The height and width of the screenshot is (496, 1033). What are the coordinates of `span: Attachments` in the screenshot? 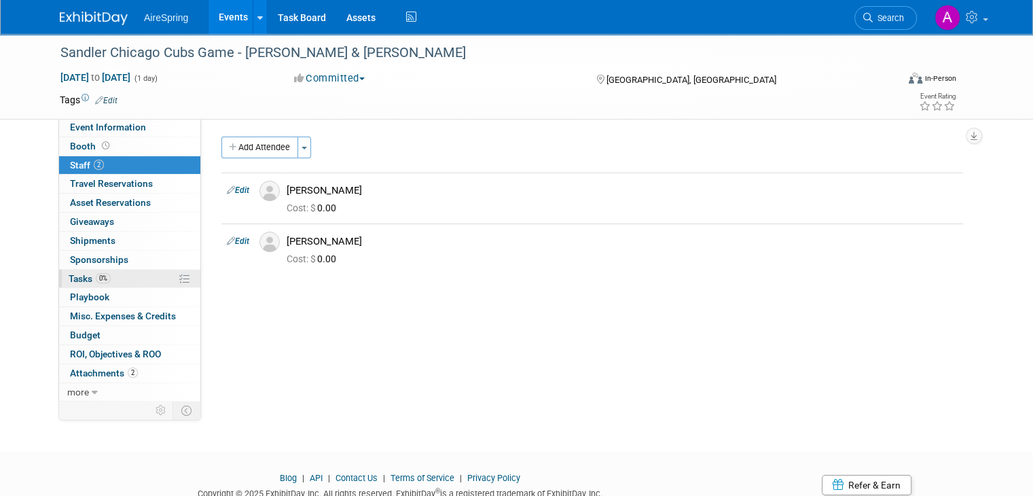 It's located at (104, 373).